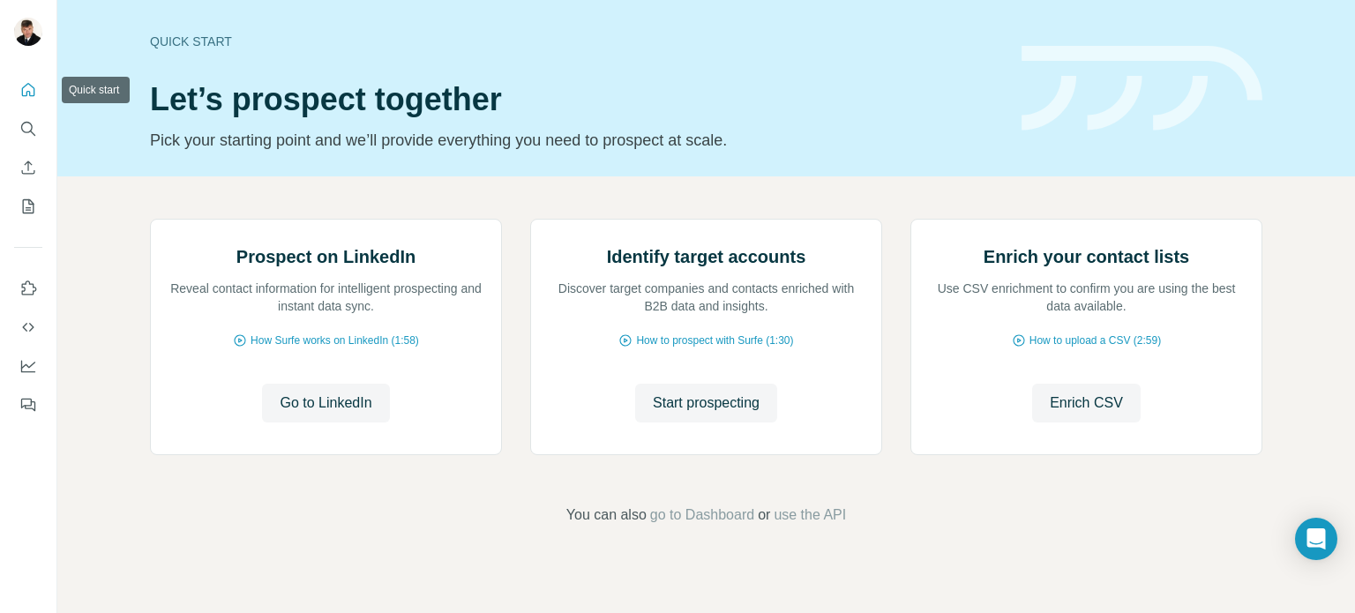  I want to click on h2: Enrich your contact lists, so click(1086, 257).